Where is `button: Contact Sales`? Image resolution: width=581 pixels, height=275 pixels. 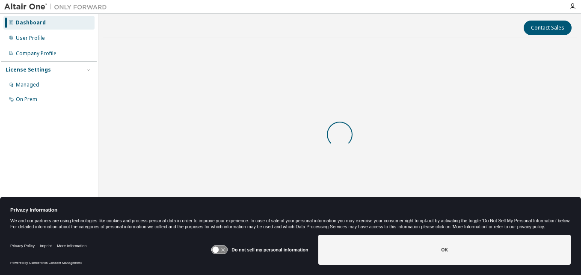 button: Contact Sales is located at coordinates (548, 28).